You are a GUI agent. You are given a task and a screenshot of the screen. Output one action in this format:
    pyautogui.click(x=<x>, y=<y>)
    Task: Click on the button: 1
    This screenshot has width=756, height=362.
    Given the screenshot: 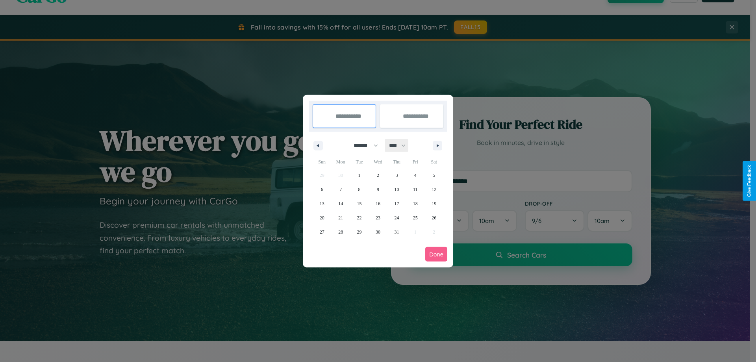 What is the action you would take?
    pyautogui.click(x=359, y=175)
    